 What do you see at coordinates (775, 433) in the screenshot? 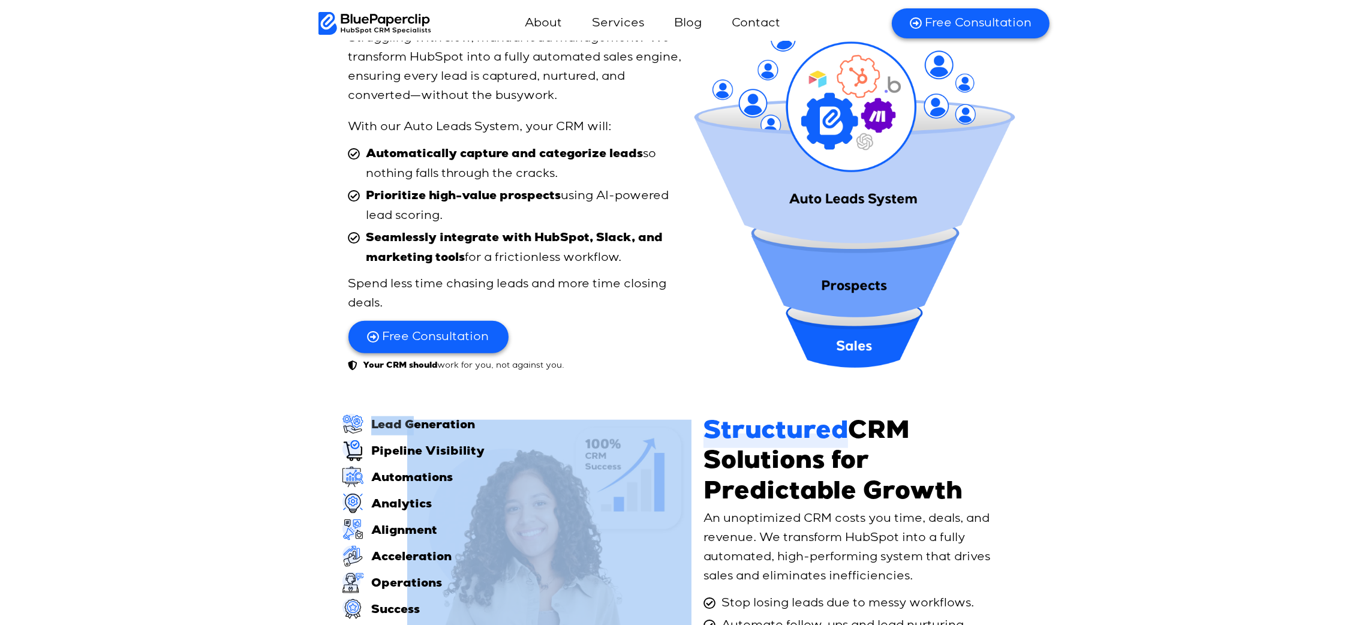
I see `span: Structured` at bounding box center [775, 433].